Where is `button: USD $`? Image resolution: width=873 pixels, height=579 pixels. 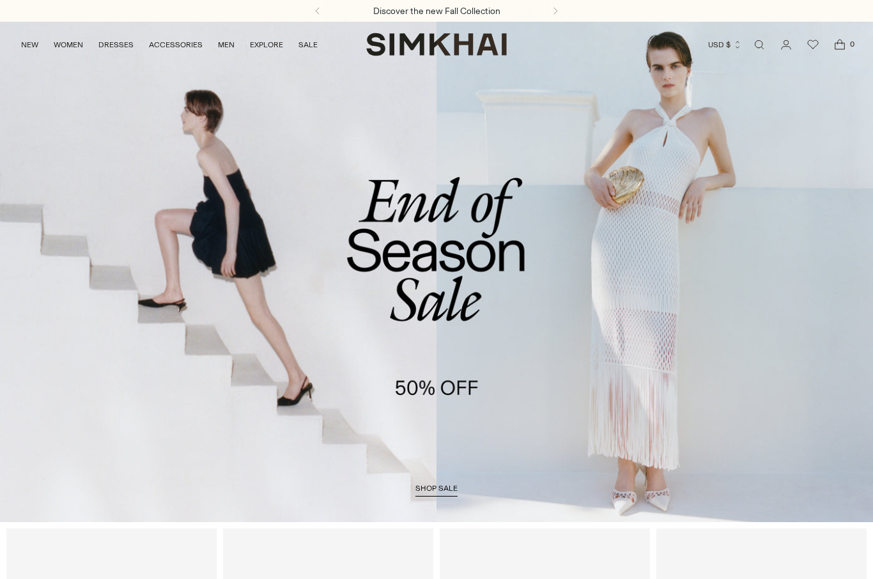
button: USD $ is located at coordinates (725, 45).